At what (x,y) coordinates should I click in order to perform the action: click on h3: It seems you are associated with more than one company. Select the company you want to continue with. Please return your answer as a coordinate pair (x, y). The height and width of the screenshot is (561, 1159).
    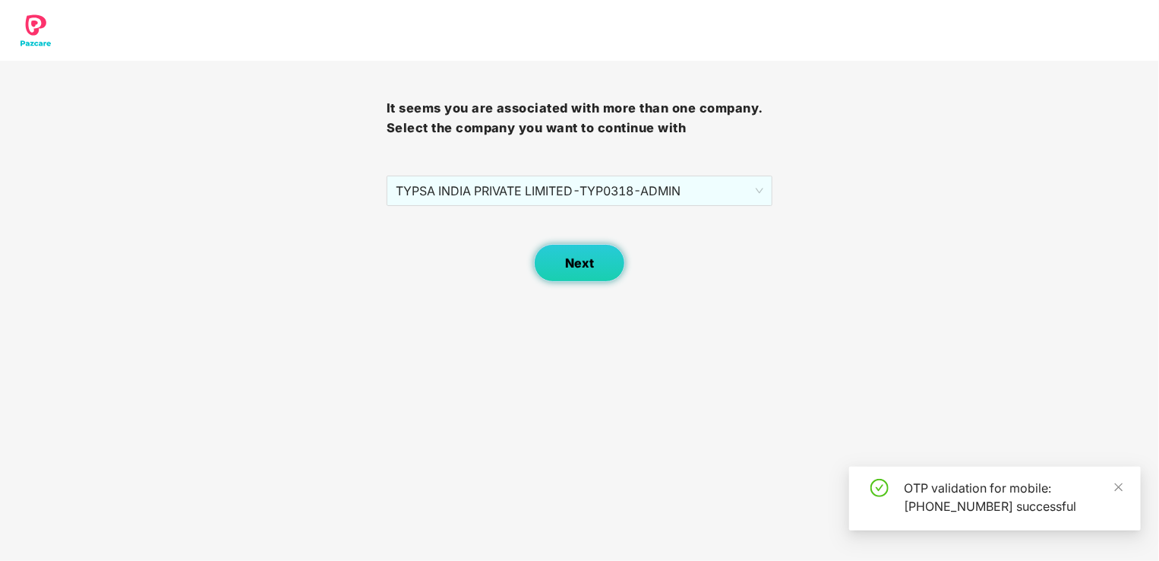
    Looking at the image, I should click on (580, 118).